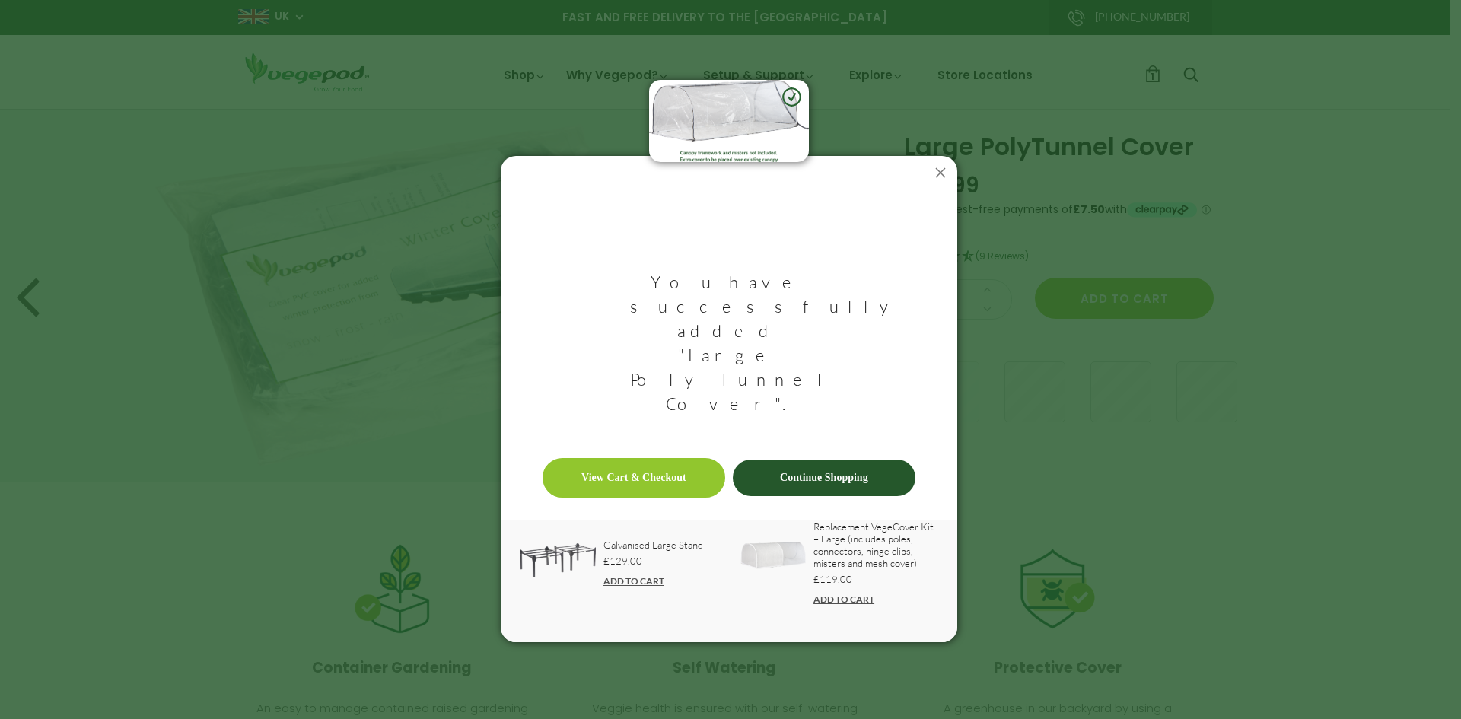  What do you see at coordinates (653, 561) in the screenshot?
I see `a: £129.00` at bounding box center [653, 561].